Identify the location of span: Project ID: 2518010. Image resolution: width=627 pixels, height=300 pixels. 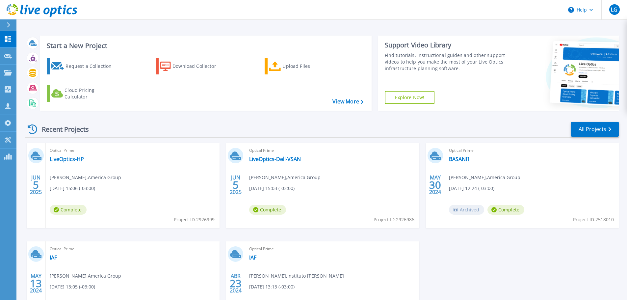
(593, 219).